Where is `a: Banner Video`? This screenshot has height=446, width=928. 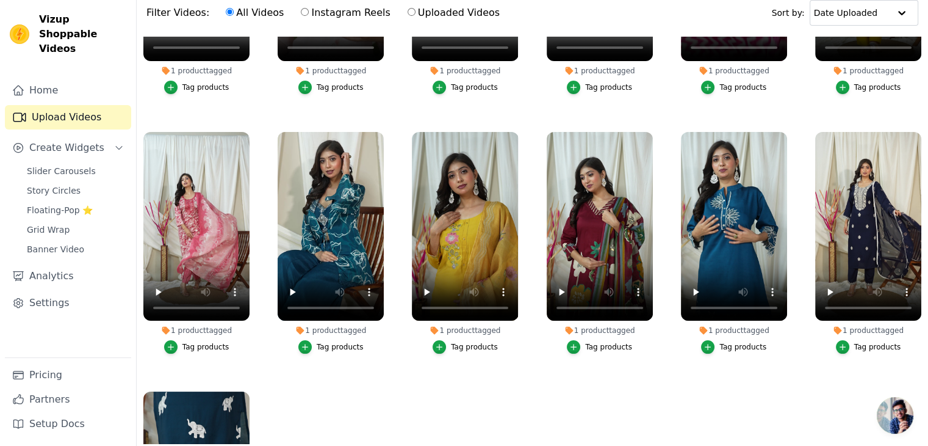 a: Banner Video is located at coordinates (75, 249).